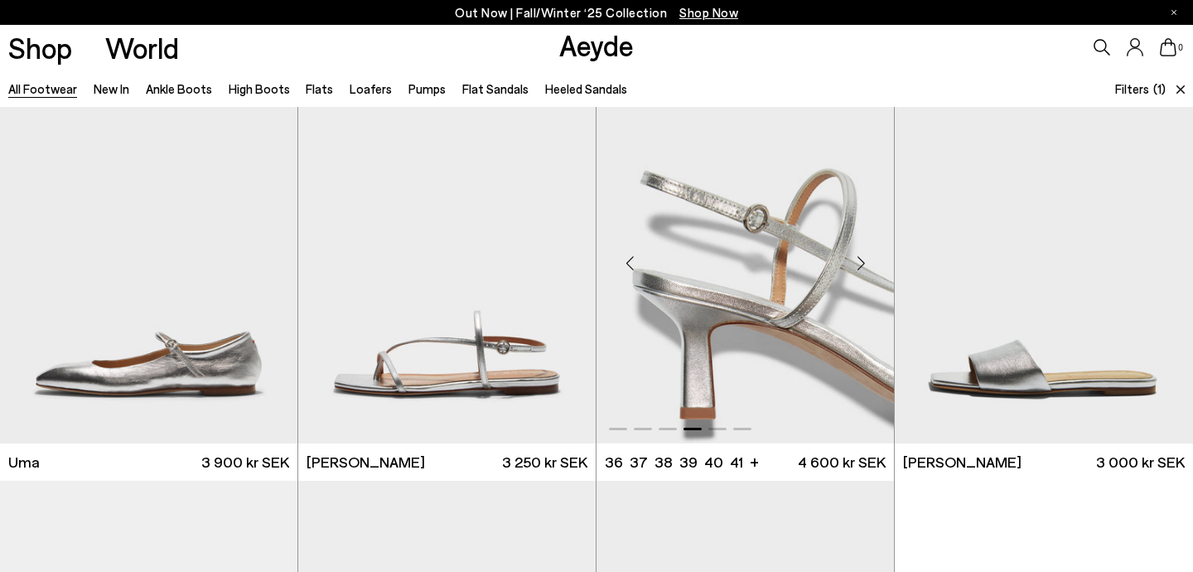 Image resolution: width=1193 pixels, height=572 pixels. I want to click on span: Uma, so click(24, 461).